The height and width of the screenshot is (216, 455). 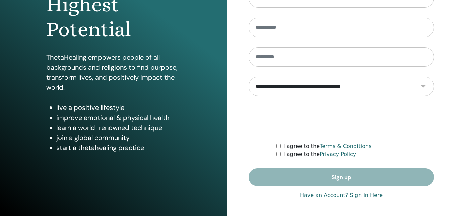 I want to click on li: learn a world-renowned technique, so click(x=119, y=128).